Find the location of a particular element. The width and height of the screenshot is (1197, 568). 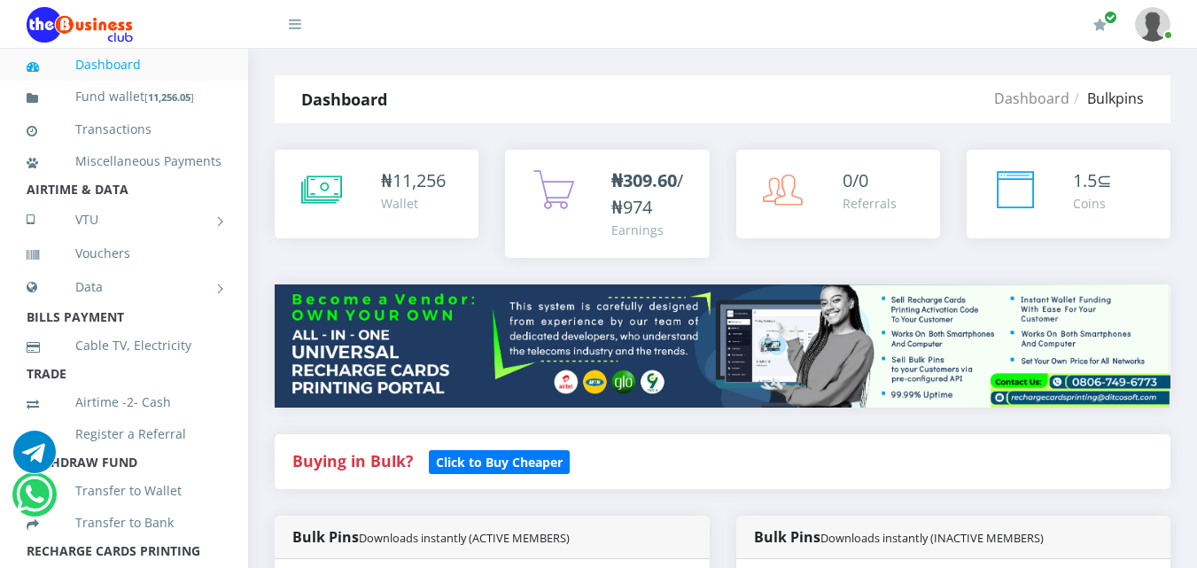

strong: Dashboard is located at coordinates (344, 99).